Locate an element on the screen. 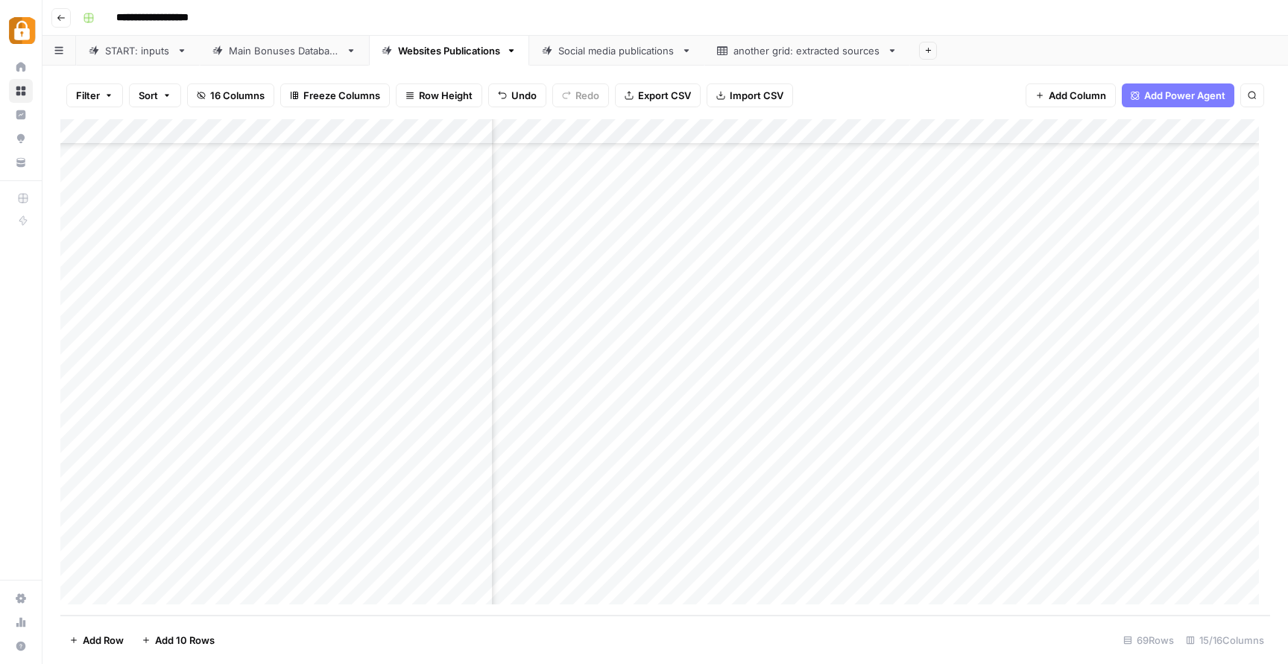 This screenshot has height=664, width=1288. a: Your Data is located at coordinates (21, 163).